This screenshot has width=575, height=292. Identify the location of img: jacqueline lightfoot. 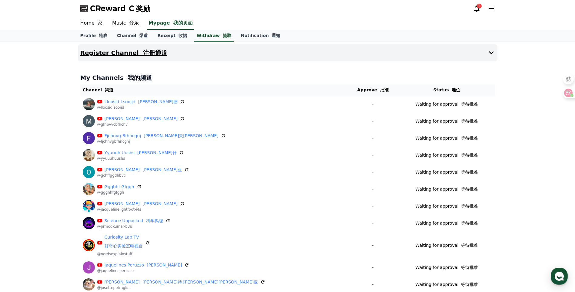
(89, 206).